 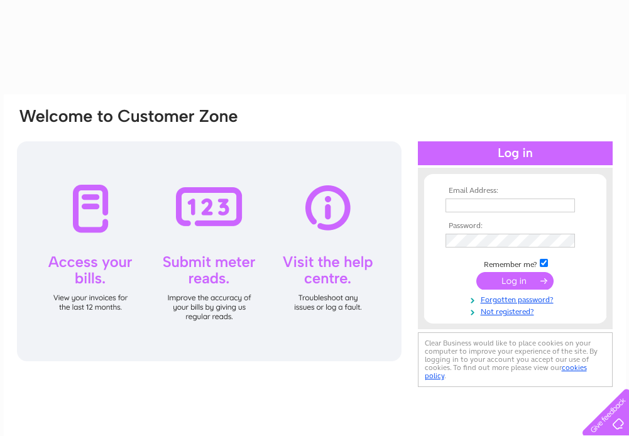 What do you see at coordinates (515, 263) in the screenshot?
I see `td: Remember me?` at bounding box center [515, 263].